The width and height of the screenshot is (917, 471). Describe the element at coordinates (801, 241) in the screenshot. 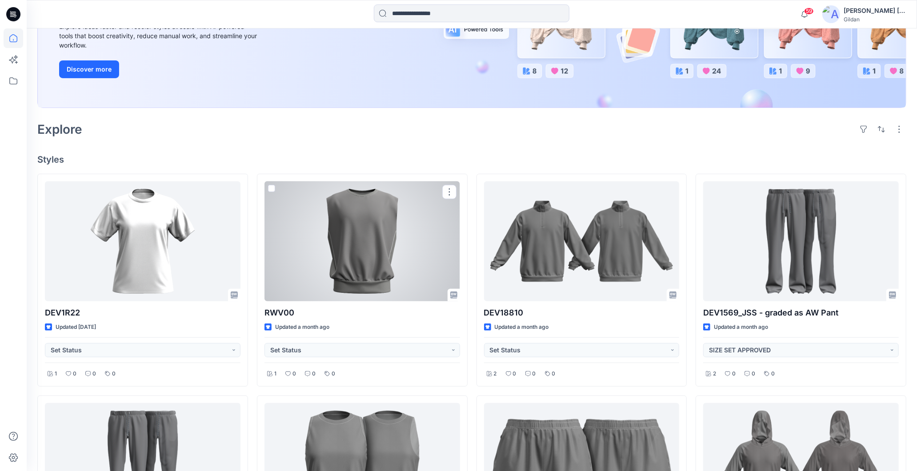

I see `a: DEV1569_JSS - graded as AW Pant` at that location.